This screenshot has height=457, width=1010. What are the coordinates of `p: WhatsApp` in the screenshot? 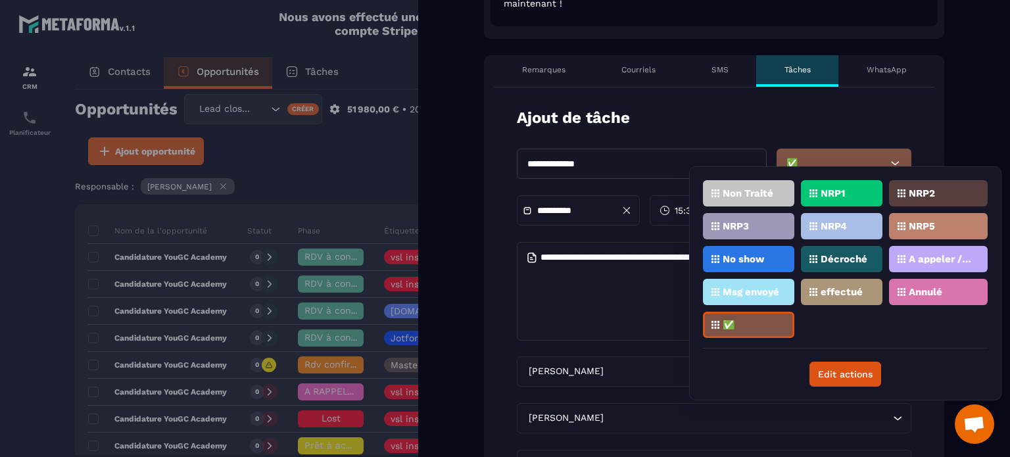 It's located at (886, 70).